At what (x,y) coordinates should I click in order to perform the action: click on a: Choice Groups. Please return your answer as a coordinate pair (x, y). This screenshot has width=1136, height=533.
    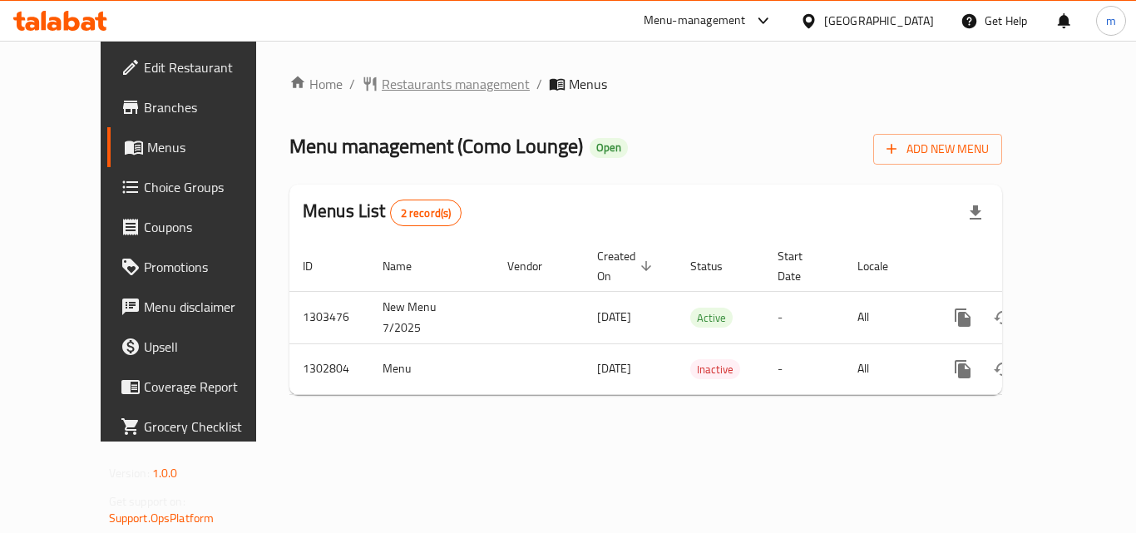
    Looking at the image, I should click on (199, 187).